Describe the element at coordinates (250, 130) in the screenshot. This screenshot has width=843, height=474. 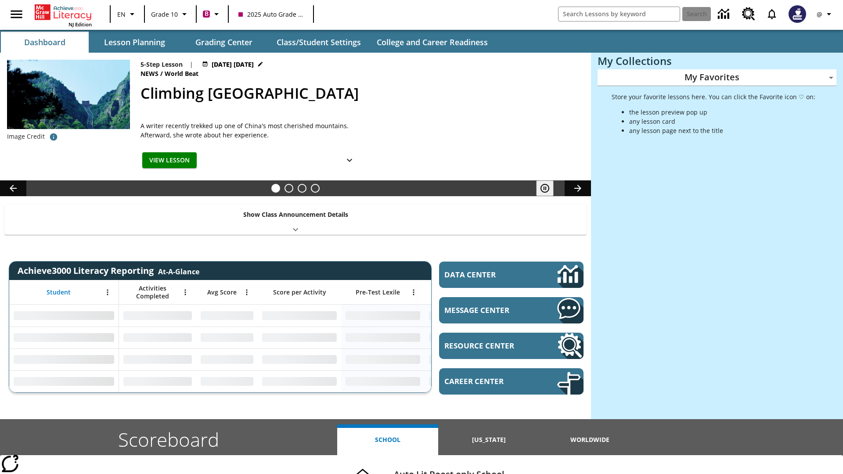
I see `span: A writer recently trekked up one of China's most cherished mountains. Afterward, she wrote about ...` at that location.